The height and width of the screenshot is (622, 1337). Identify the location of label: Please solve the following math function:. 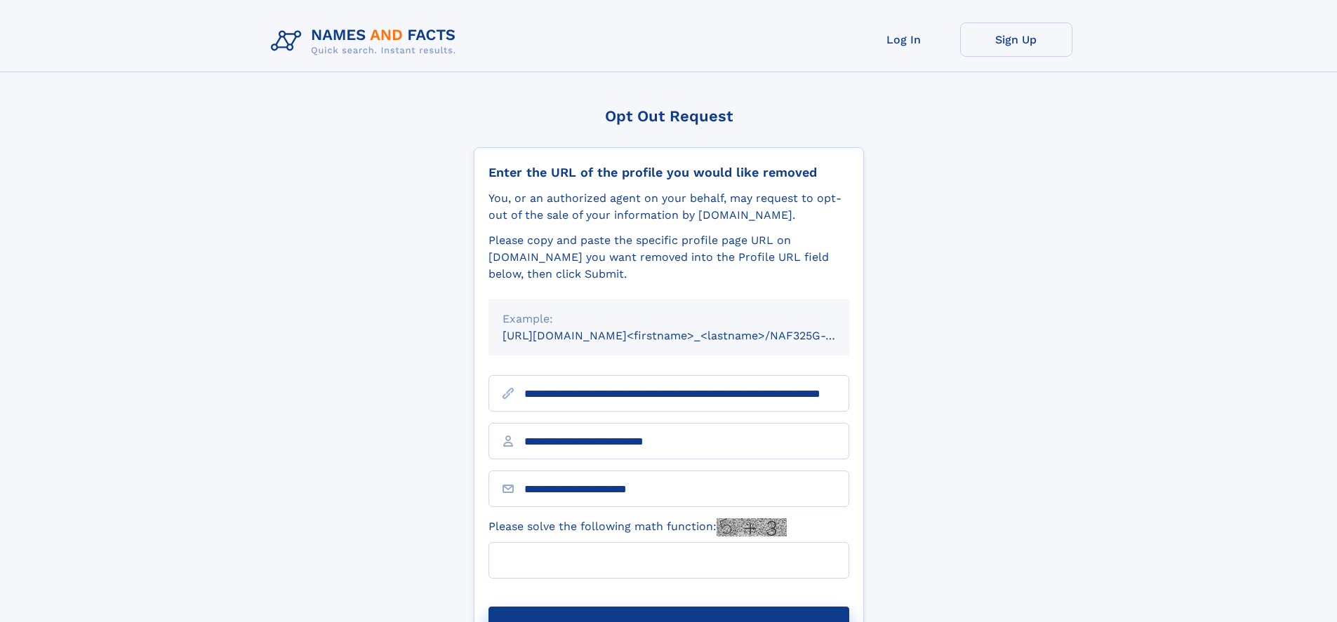
(637, 528).